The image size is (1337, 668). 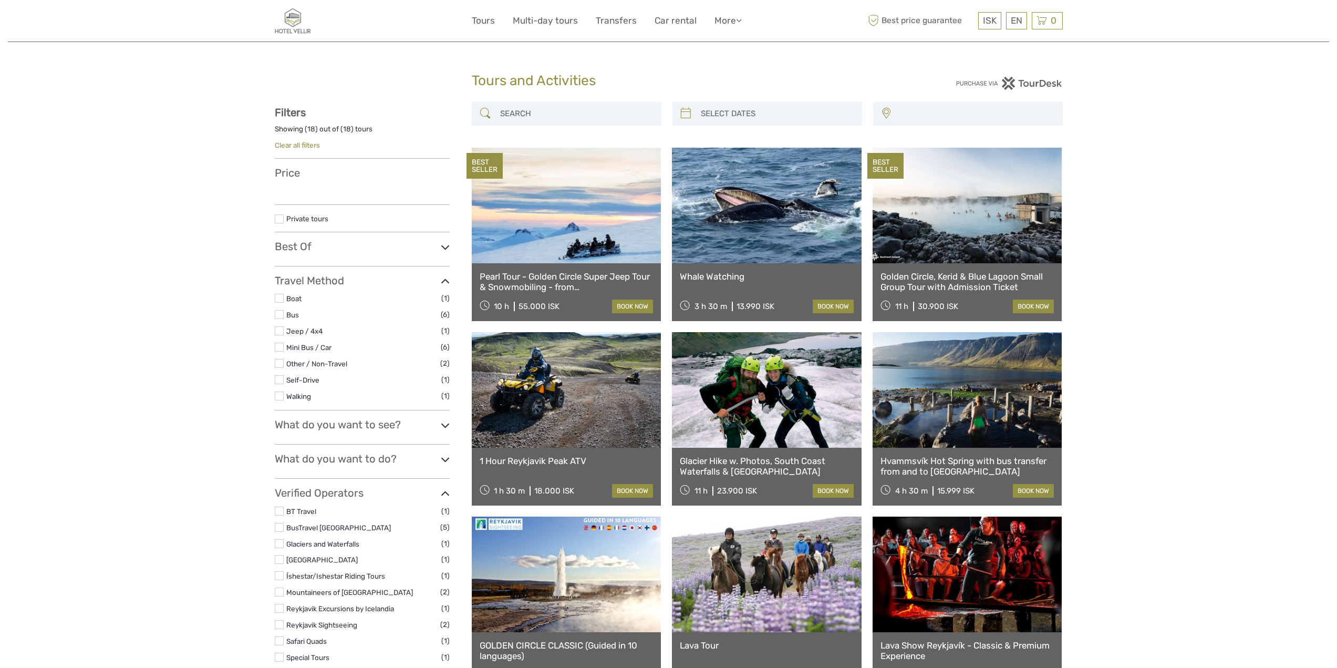 What do you see at coordinates (1053, 20) in the screenshot?
I see `span: 0` at bounding box center [1053, 20].